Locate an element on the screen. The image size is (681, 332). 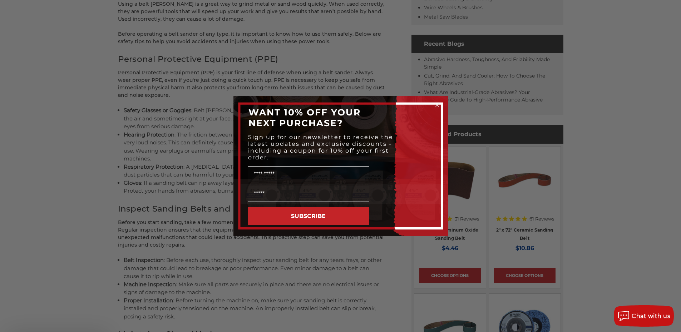
button: SUBSCRIBE is located at coordinates (309, 216).